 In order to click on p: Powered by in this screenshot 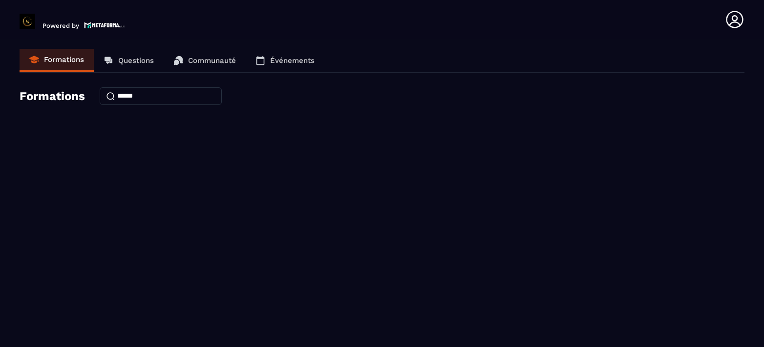, I will do `click(61, 25)`.